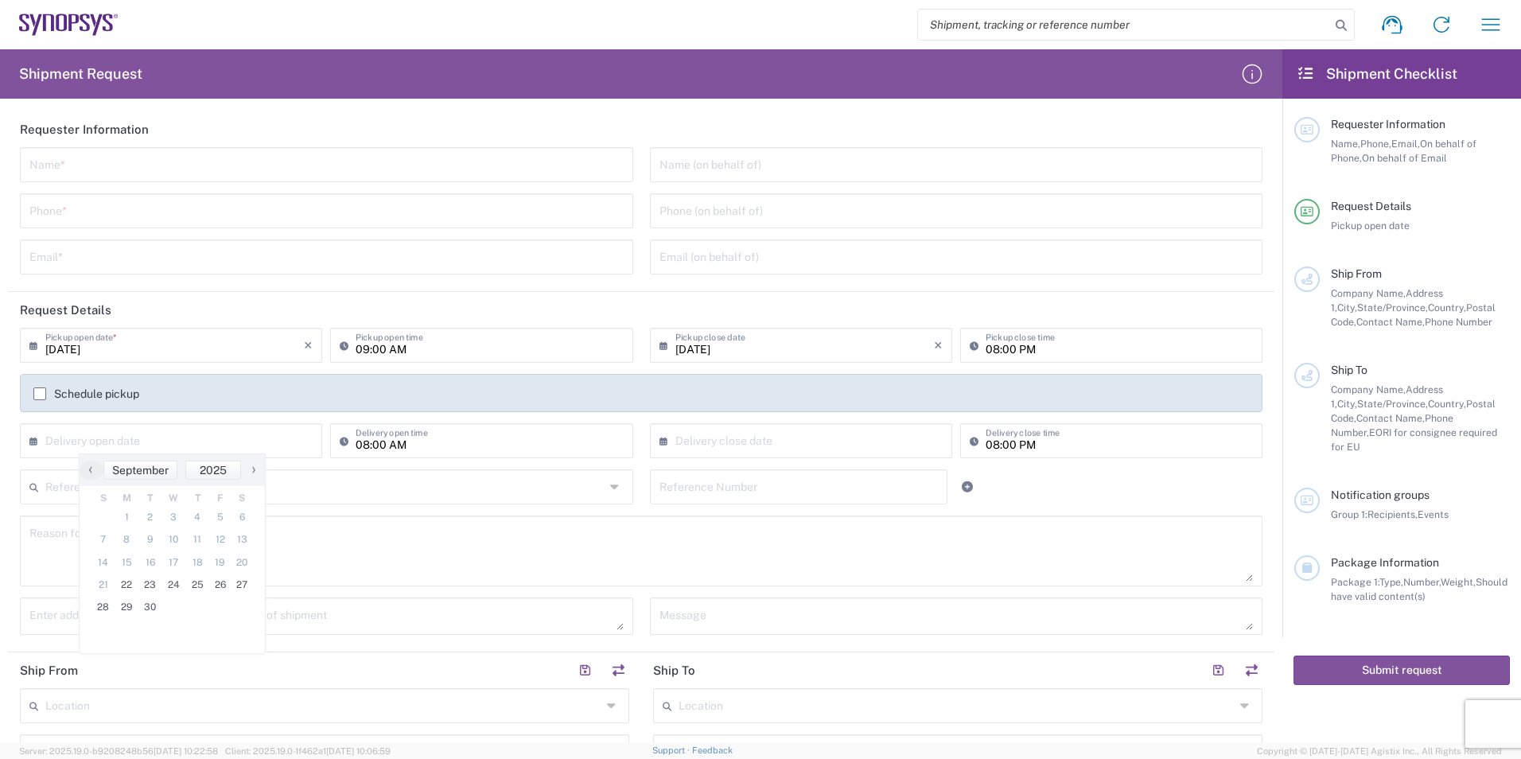 The height and width of the screenshot is (759, 1521). Describe the element at coordinates (242, 562) in the screenshot. I see `span: 20` at that location.